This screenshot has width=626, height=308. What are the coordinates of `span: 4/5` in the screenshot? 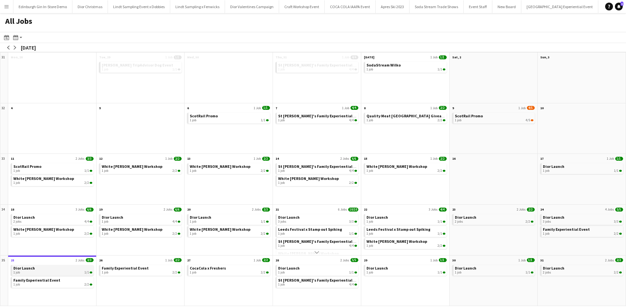 It's located at (530, 108).